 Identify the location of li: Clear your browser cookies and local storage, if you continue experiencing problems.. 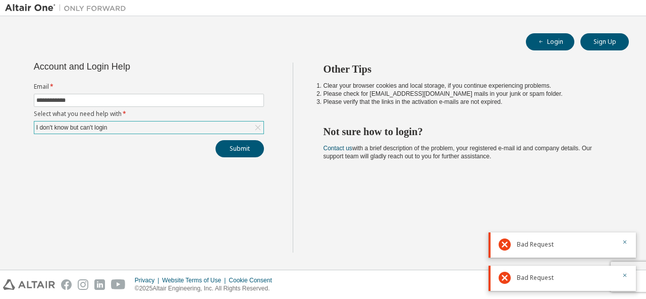
(467, 86).